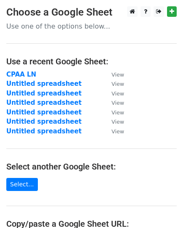 Image resolution: width=183 pixels, height=228 pixels. I want to click on a: CPAA LN, so click(21, 75).